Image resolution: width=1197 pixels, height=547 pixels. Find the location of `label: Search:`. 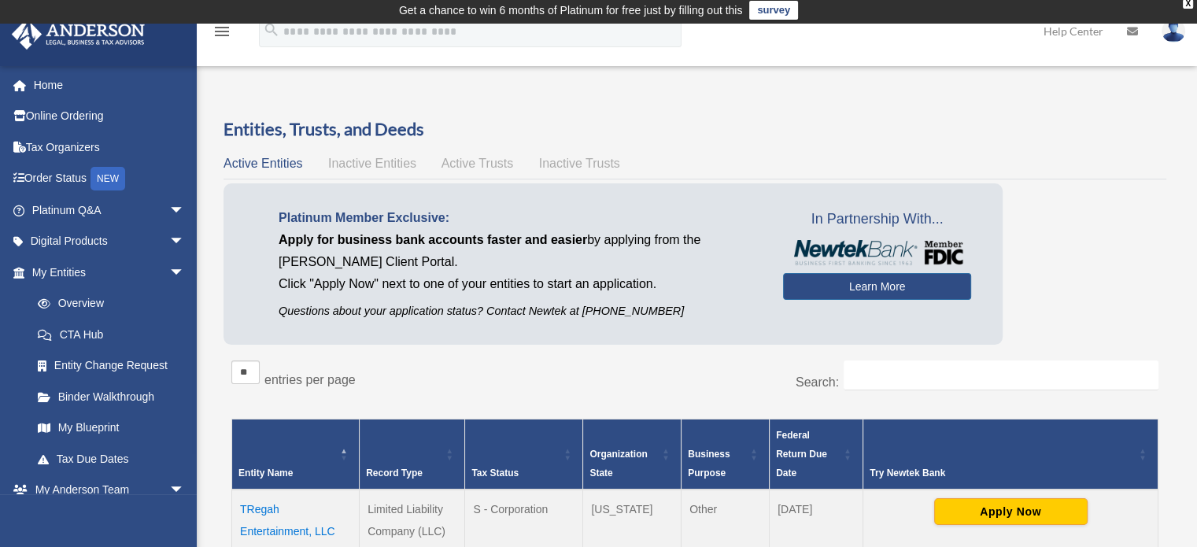

label: Search: is located at coordinates (817, 382).